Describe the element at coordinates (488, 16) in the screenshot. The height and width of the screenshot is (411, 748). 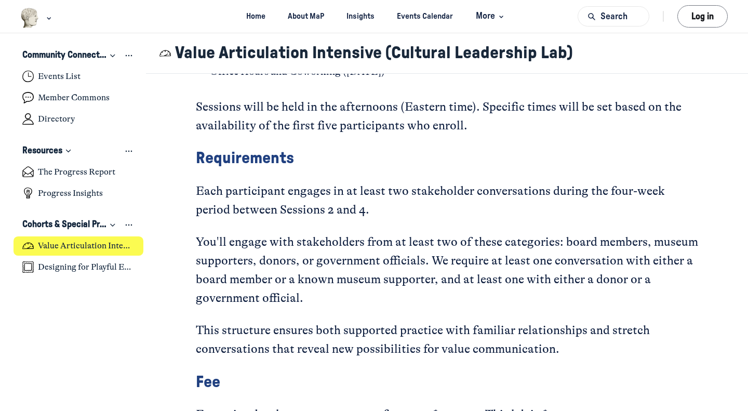
I see `button: More` at that location.